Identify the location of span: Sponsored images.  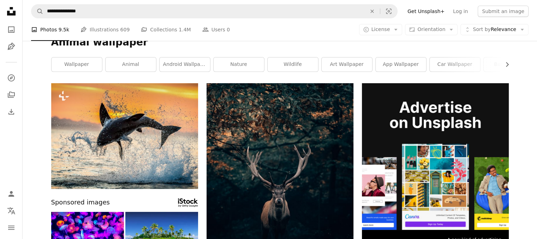
(80, 203).